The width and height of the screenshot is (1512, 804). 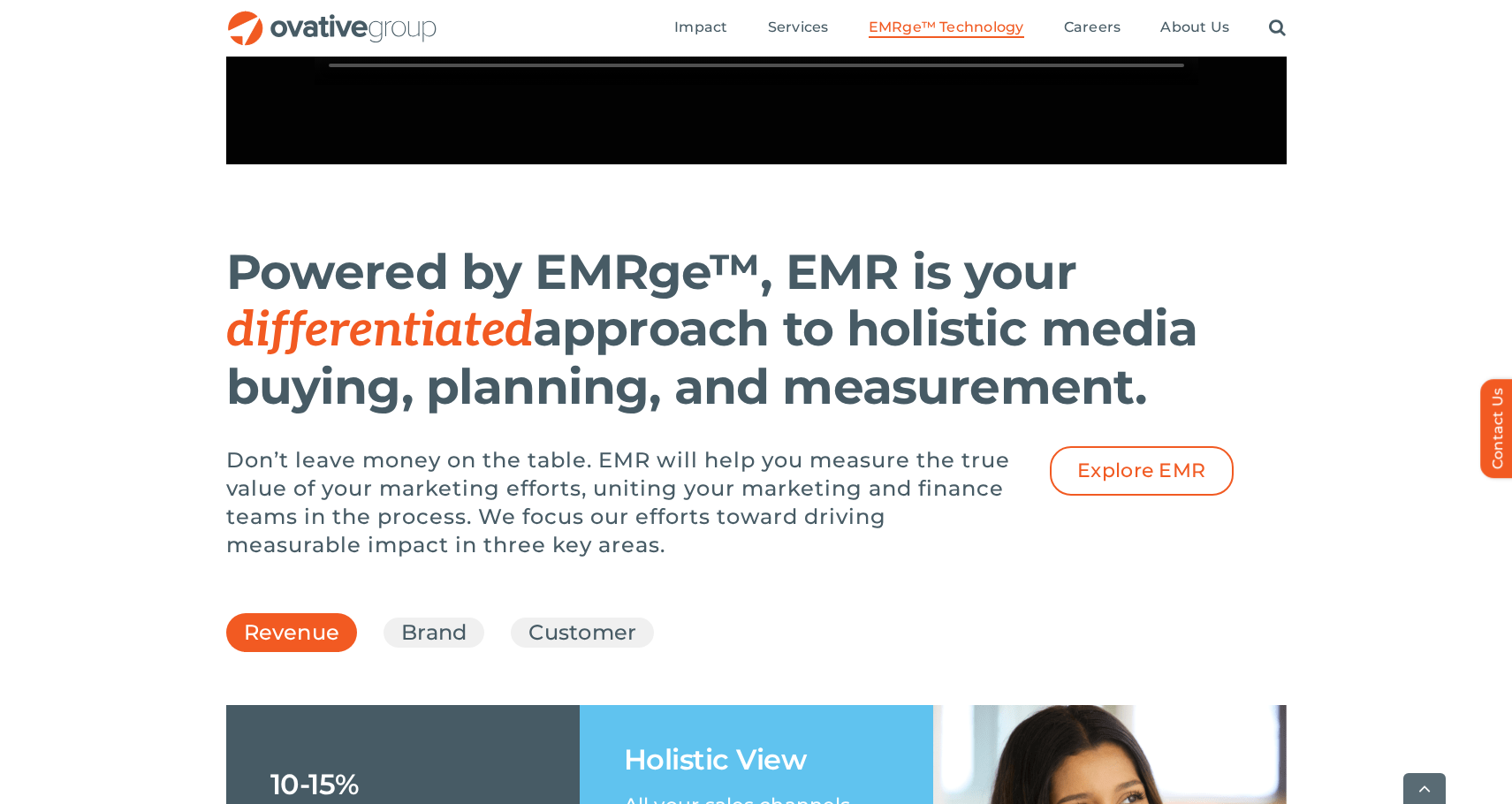 What do you see at coordinates (715, 760) in the screenshot?
I see `h1: Holistic View` at bounding box center [715, 760].